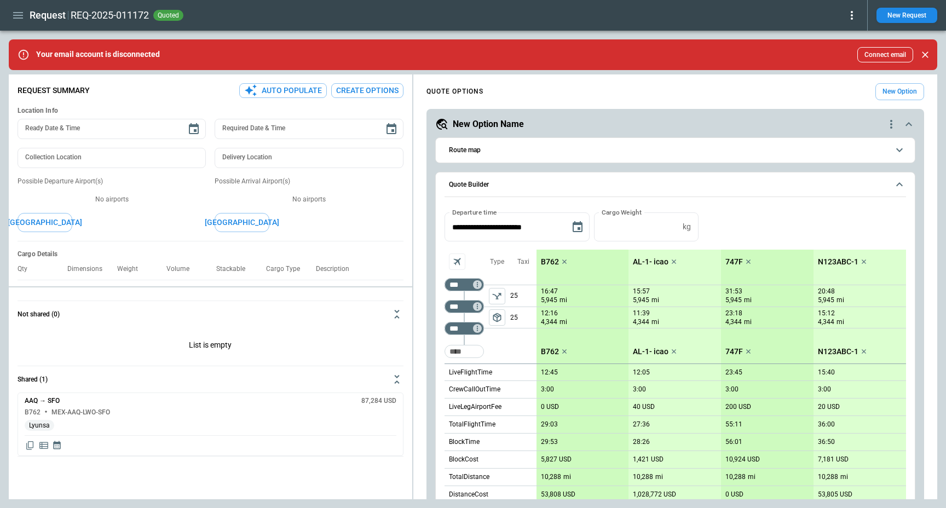 The width and height of the screenshot is (946, 508). What do you see at coordinates (885, 55) in the screenshot?
I see `button: Connect email` at bounding box center [885, 55].